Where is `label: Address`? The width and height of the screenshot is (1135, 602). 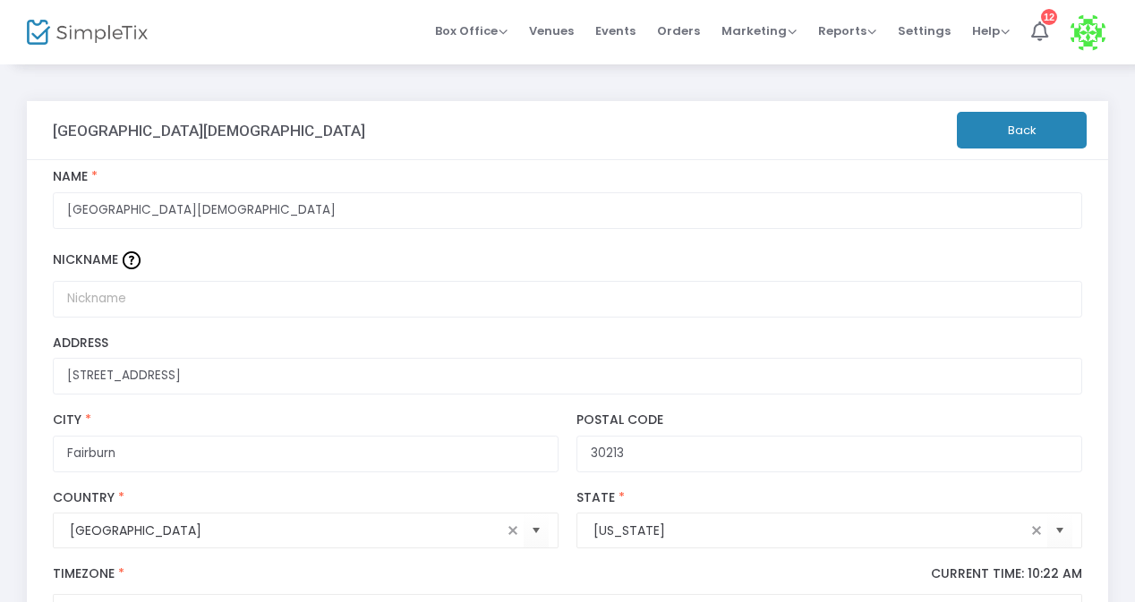
label: Address is located at coordinates (567, 344).